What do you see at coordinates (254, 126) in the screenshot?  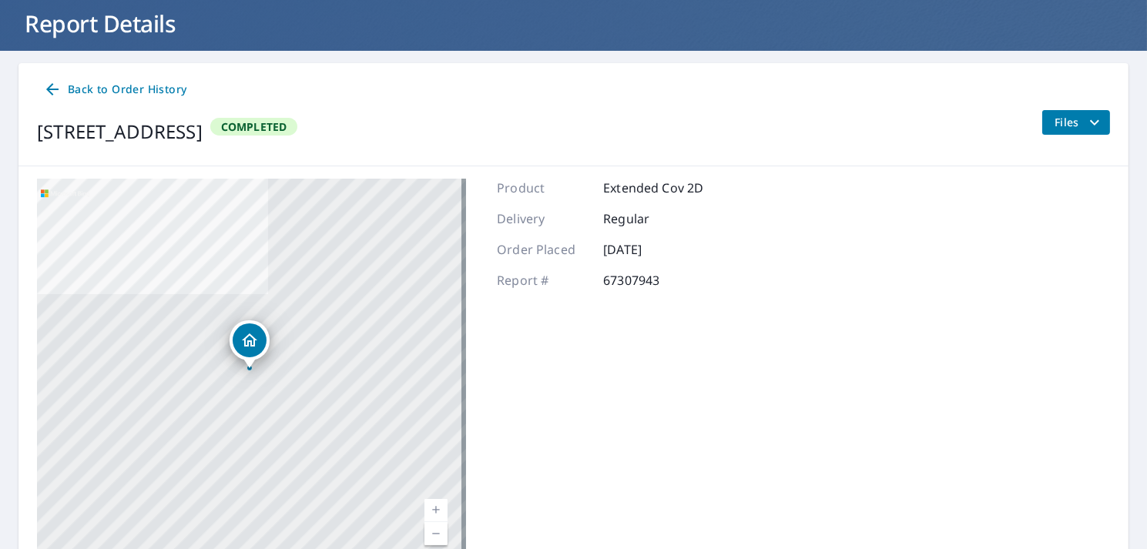 I see `span: Completed` at bounding box center [254, 126].